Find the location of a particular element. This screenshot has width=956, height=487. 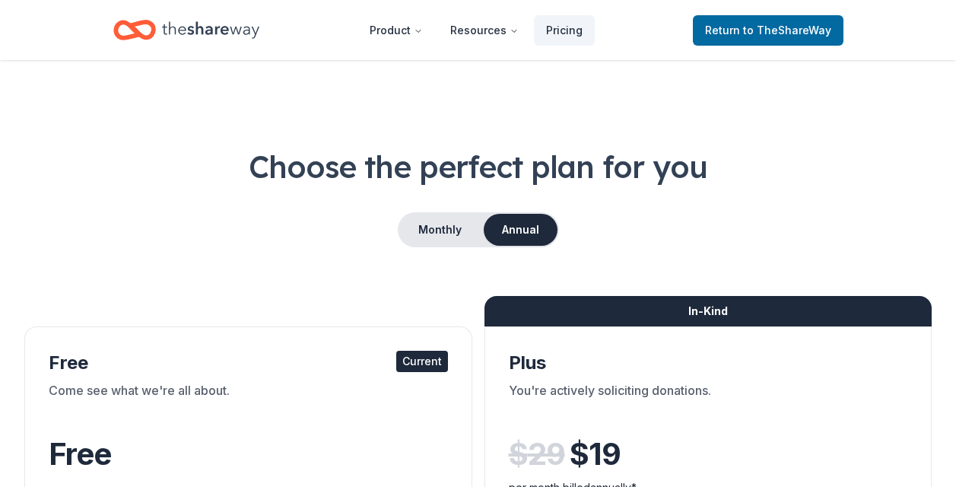

div: Come see what we're all about. is located at coordinates (248, 402).